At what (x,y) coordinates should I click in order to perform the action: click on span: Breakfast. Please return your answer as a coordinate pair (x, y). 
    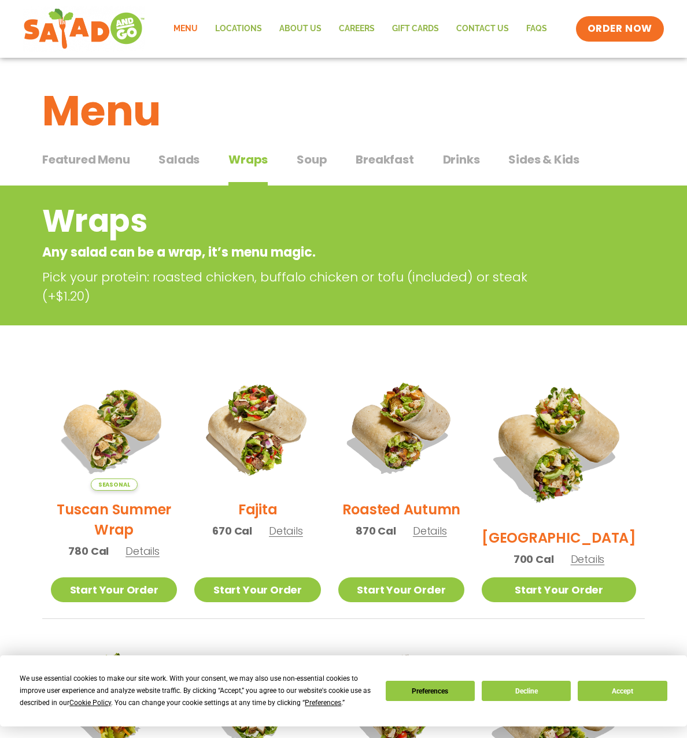
    Looking at the image, I should click on (384, 160).